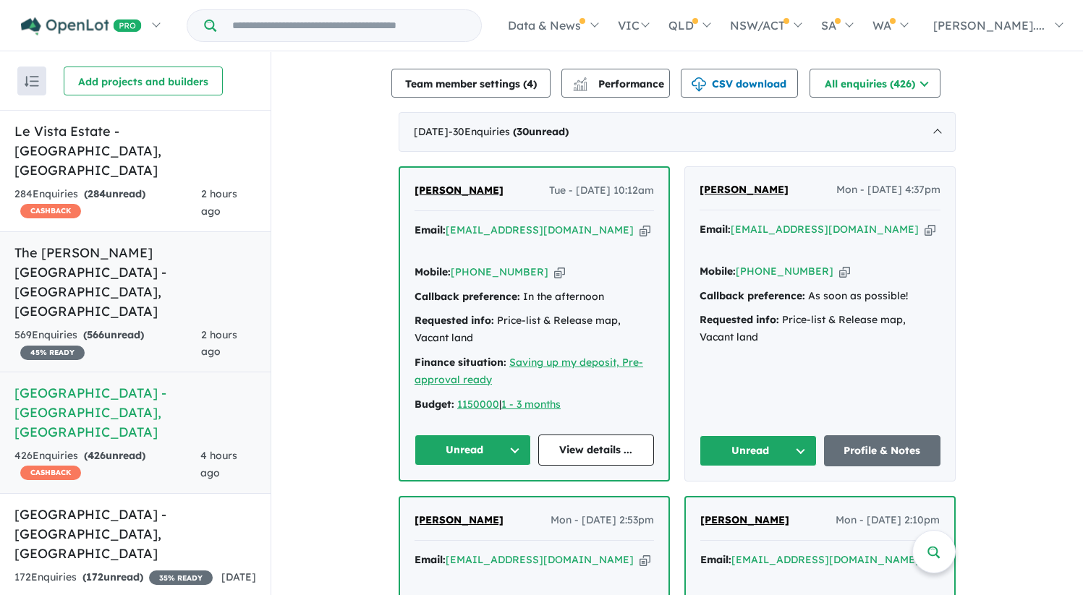 Image resolution: width=1083 pixels, height=595 pixels. Describe the element at coordinates (143, 81) in the screenshot. I see `button: Add projects and builders` at that location.